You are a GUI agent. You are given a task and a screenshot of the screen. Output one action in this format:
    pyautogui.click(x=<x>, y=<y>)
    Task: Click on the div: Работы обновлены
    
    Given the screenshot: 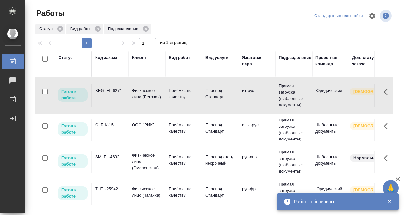 What is the action you would take?
    pyautogui.click(x=336, y=201)
    